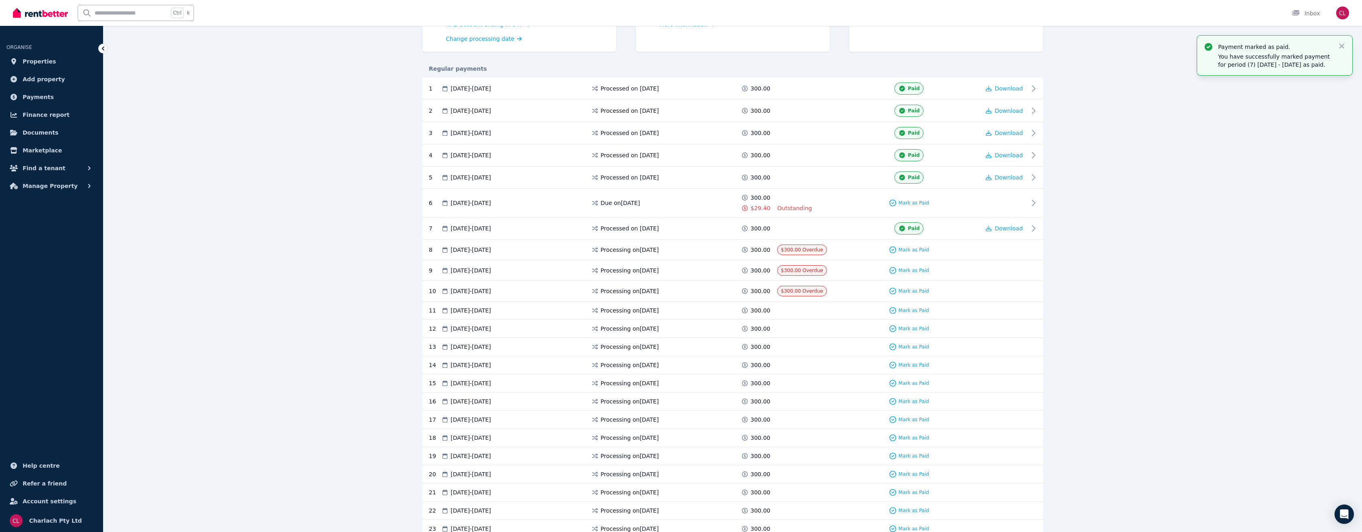 Image resolution: width=1362 pixels, height=532 pixels. Describe the element at coordinates (51, 115) in the screenshot. I see `a: Finance report` at that location.